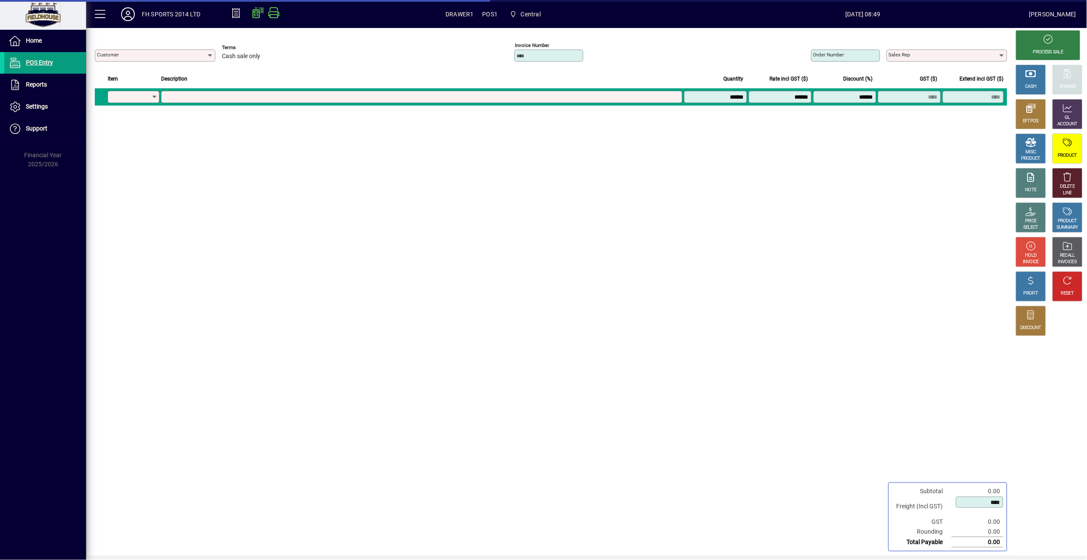 The image size is (1087, 560). Describe the element at coordinates (108, 55) in the screenshot. I see `mat-label: Customer` at that location.